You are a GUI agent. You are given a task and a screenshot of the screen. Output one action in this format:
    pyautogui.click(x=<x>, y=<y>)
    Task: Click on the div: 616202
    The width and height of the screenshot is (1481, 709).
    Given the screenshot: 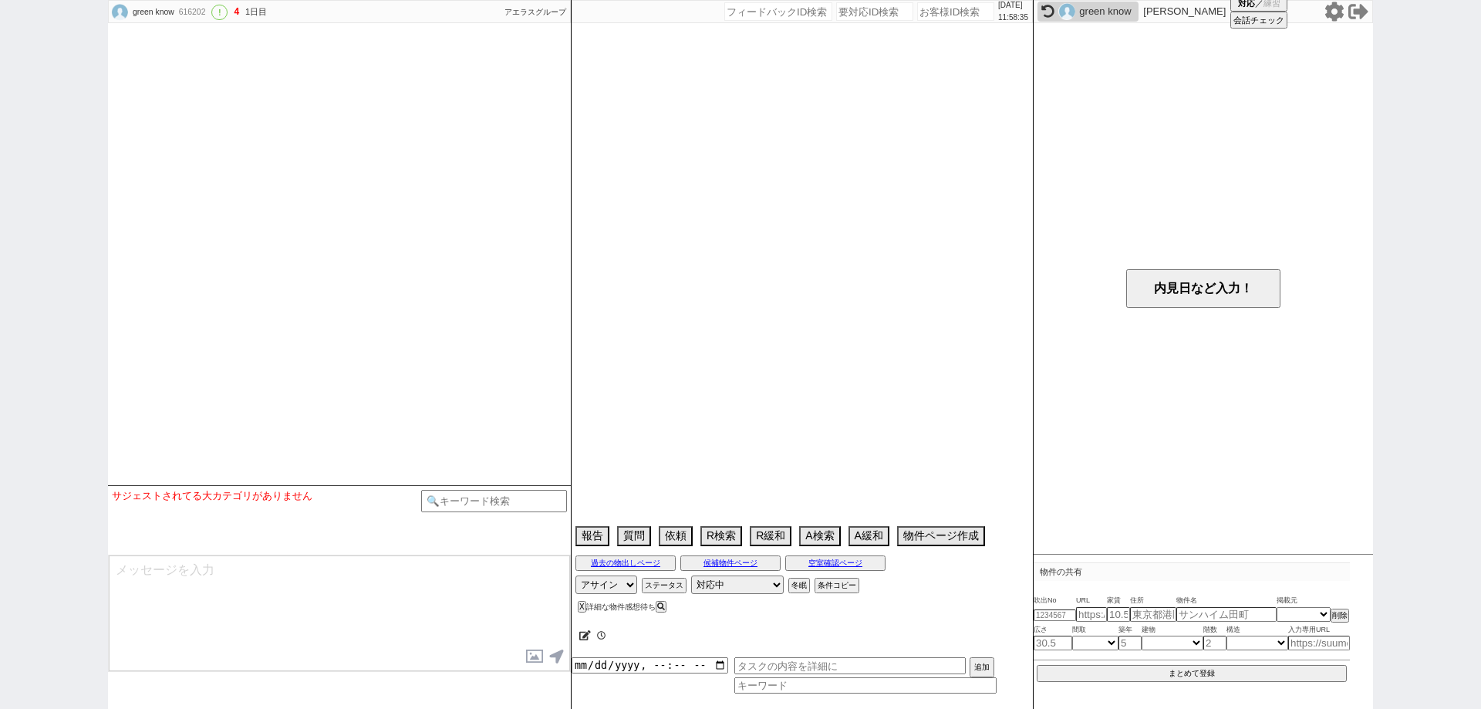 What is the action you would take?
    pyautogui.click(x=191, y=12)
    